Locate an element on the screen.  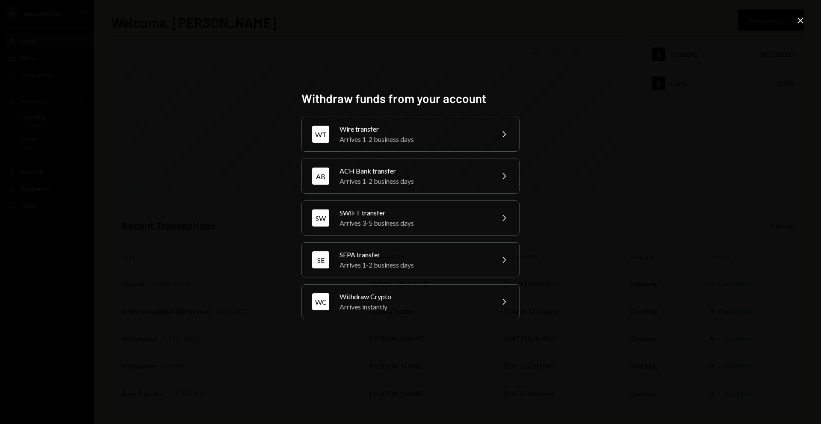
button: SWSWIFT transferArrives 3-5 business days is located at coordinates (410, 218).